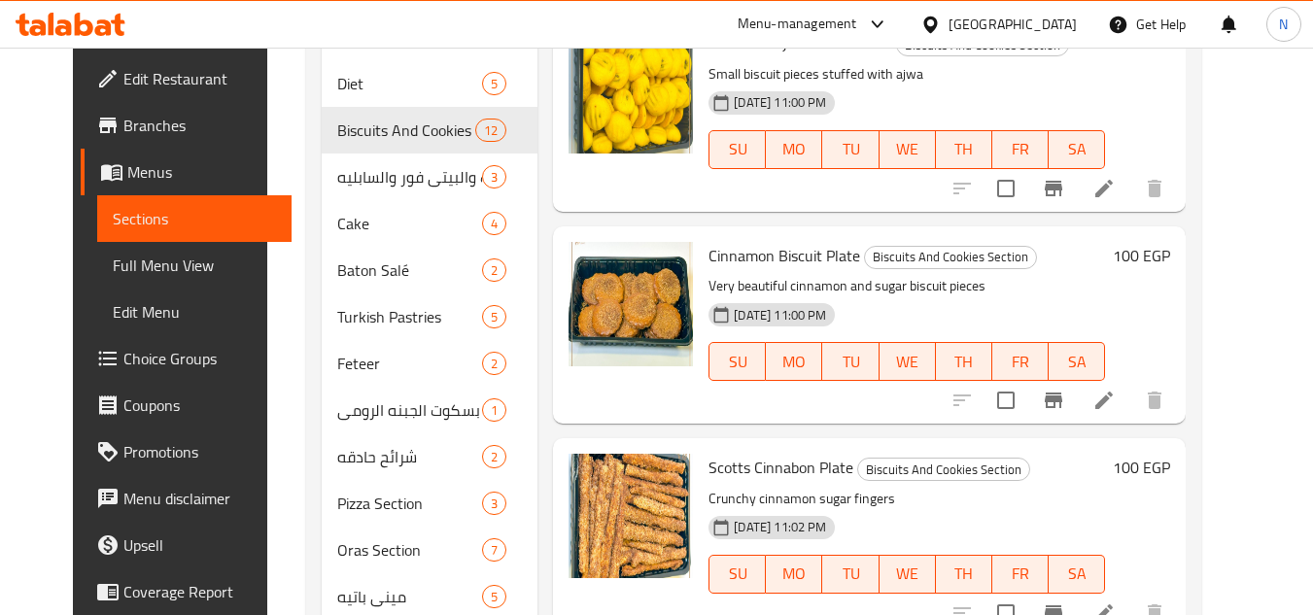 The height and width of the screenshot is (615, 1313). Describe the element at coordinates (429, 84) in the screenshot. I see `div: Diet5` at that location.